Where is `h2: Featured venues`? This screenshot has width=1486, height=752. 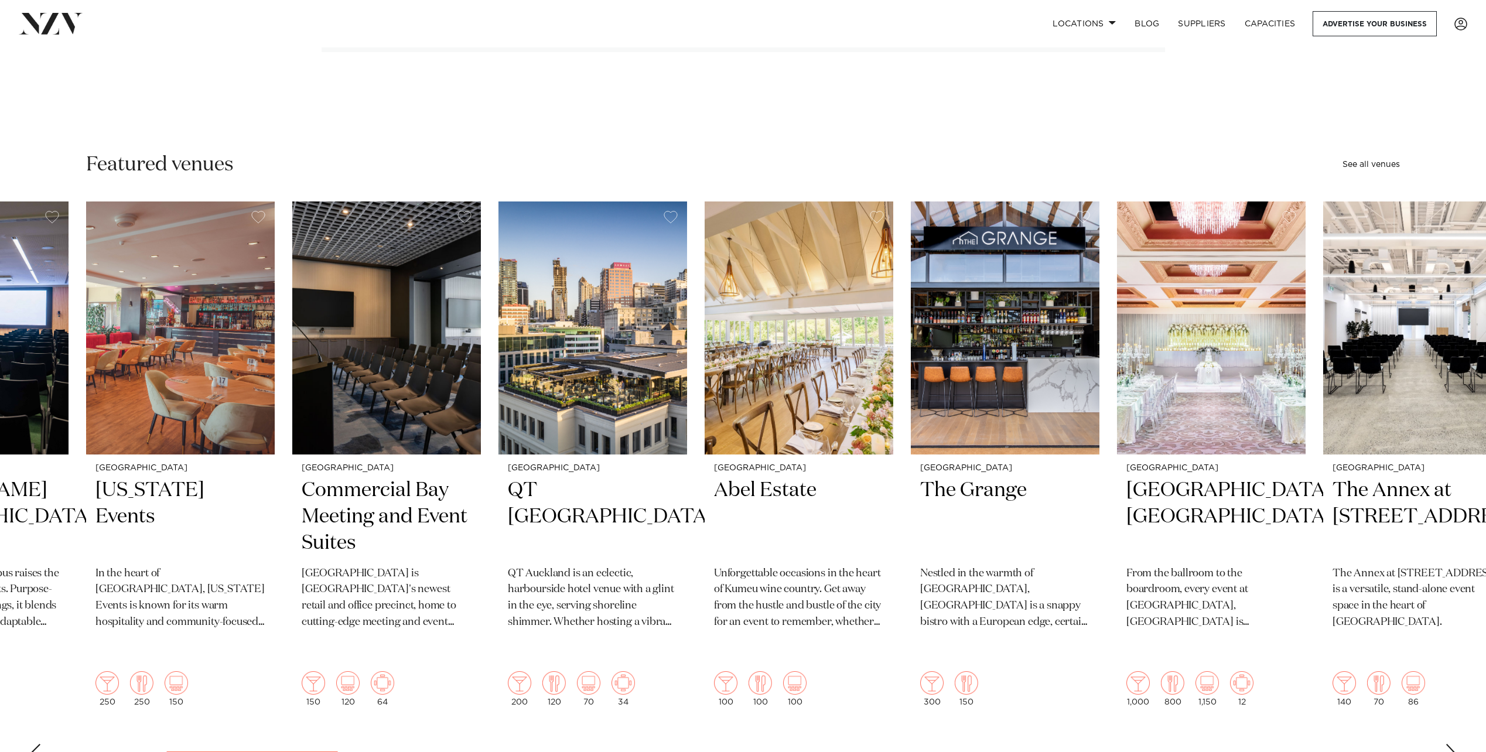 h2: Featured venues is located at coordinates (160, 165).